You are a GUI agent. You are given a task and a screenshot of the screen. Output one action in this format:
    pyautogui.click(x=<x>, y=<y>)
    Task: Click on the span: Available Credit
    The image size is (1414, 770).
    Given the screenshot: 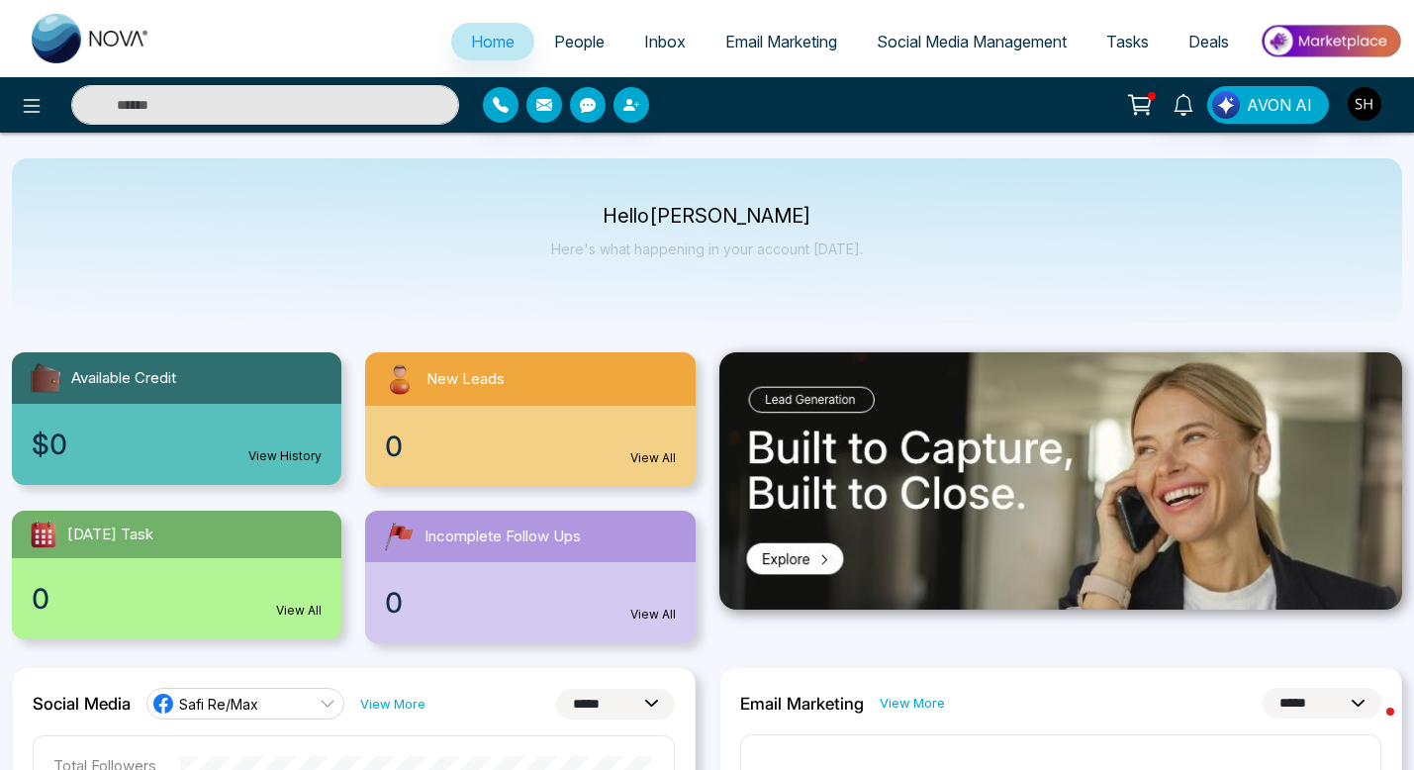 What is the action you would take?
    pyautogui.click(x=124, y=378)
    